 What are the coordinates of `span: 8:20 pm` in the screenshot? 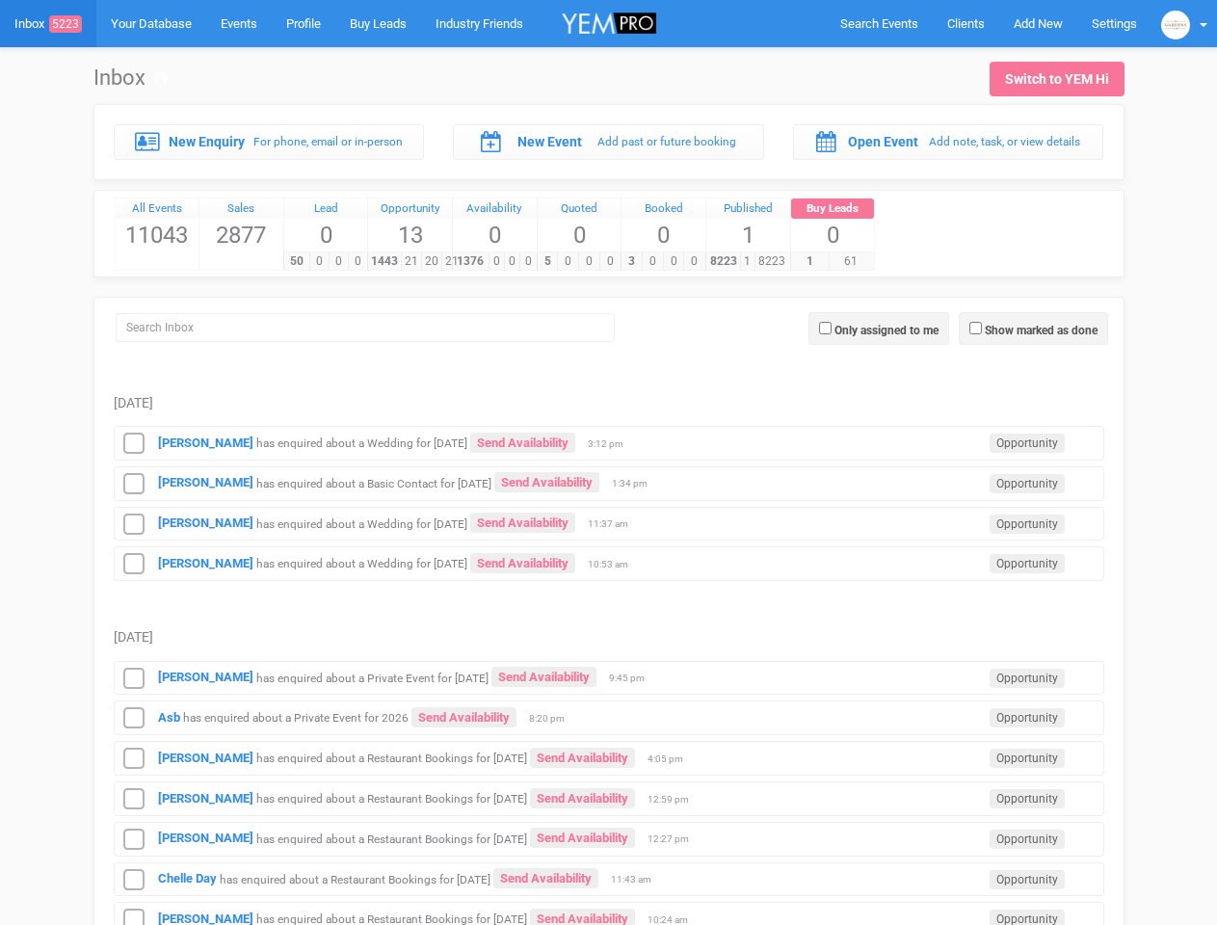 It's located at (553, 719).